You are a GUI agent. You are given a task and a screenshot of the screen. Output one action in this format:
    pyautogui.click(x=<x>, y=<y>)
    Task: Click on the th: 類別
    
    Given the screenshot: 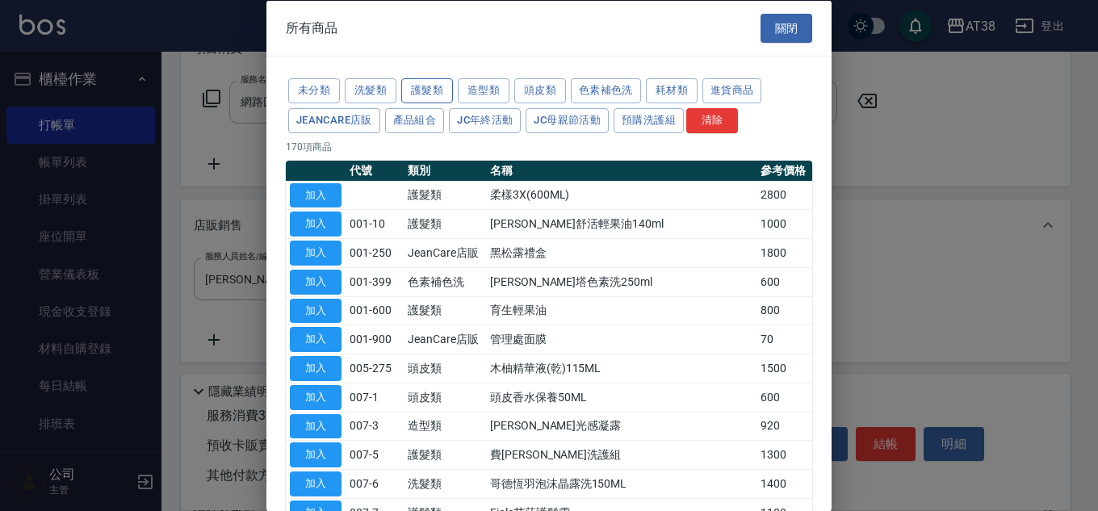 What is the action you would take?
    pyautogui.click(x=445, y=170)
    